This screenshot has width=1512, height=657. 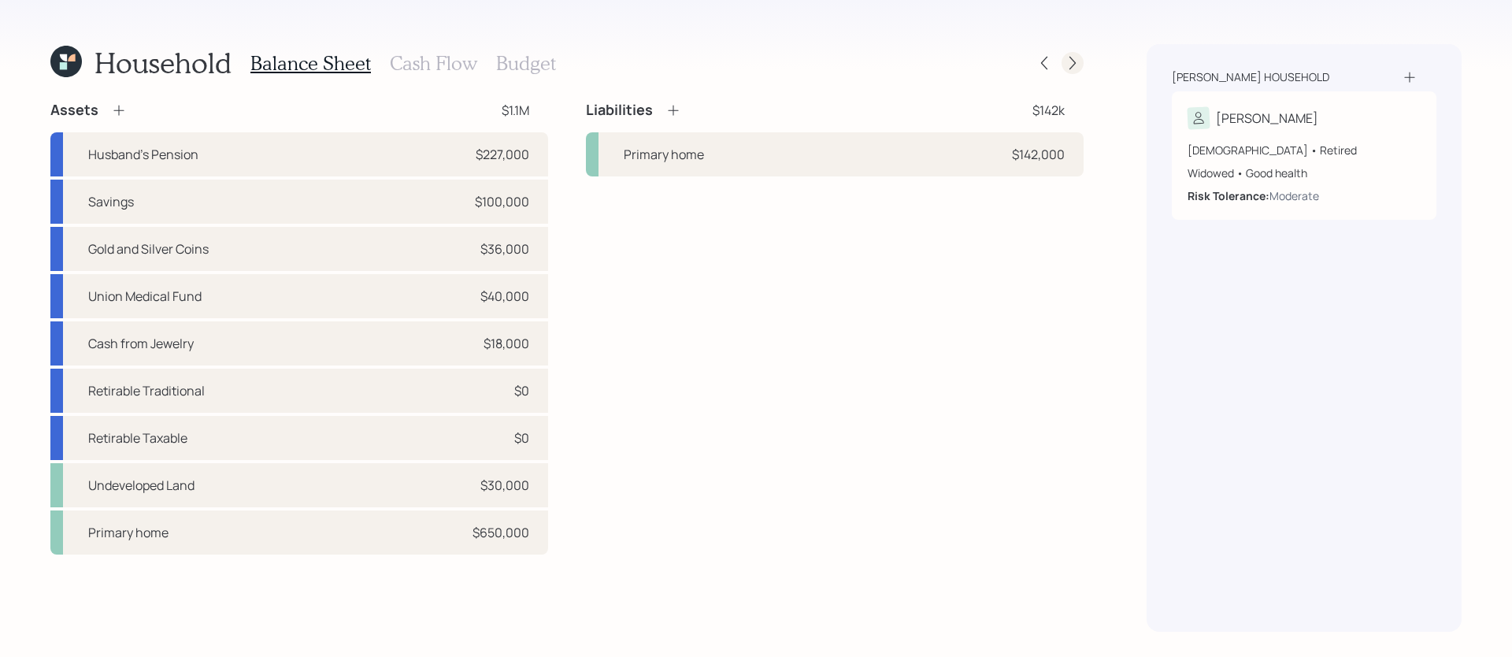 I want to click on div: $142,000, so click(x=1038, y=154).